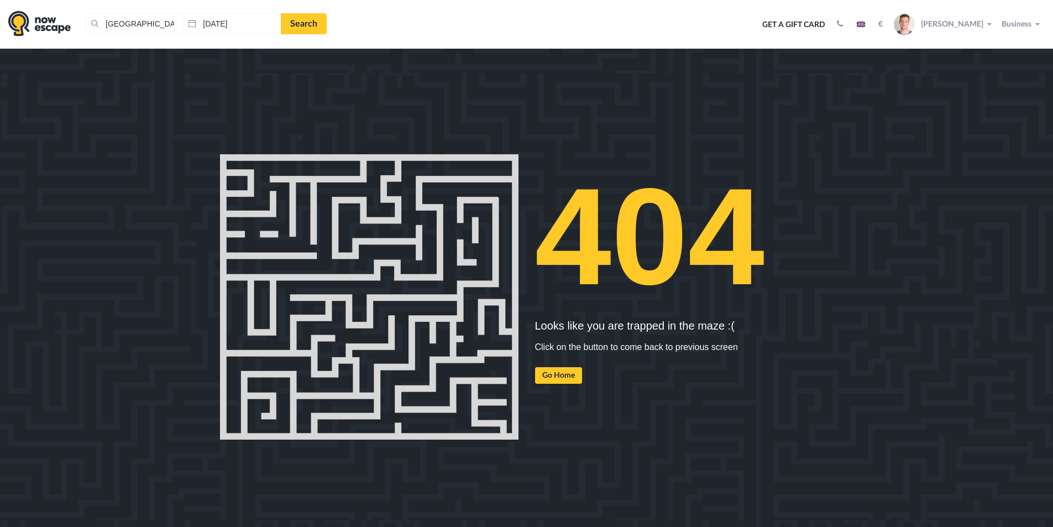  Describe the element at coordinates (558, 375) in the screenshot. I see `a: Go Home` at that location.